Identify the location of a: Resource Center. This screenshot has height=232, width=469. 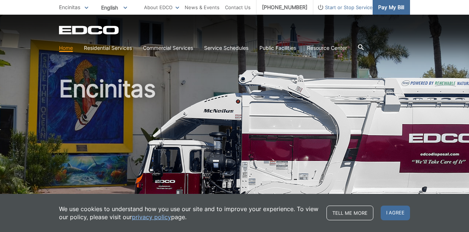
(327, 48).